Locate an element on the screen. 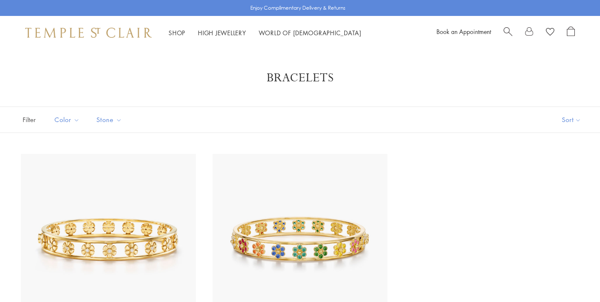 This screenshot has height=302, width=600. span: Stone is located at coordinates (110, 119).